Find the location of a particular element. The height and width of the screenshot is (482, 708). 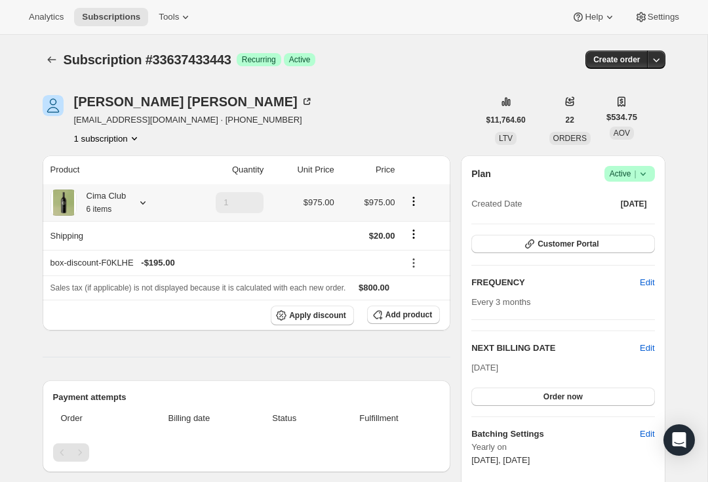

span: $800.00 is located at coordinates (374, 287).